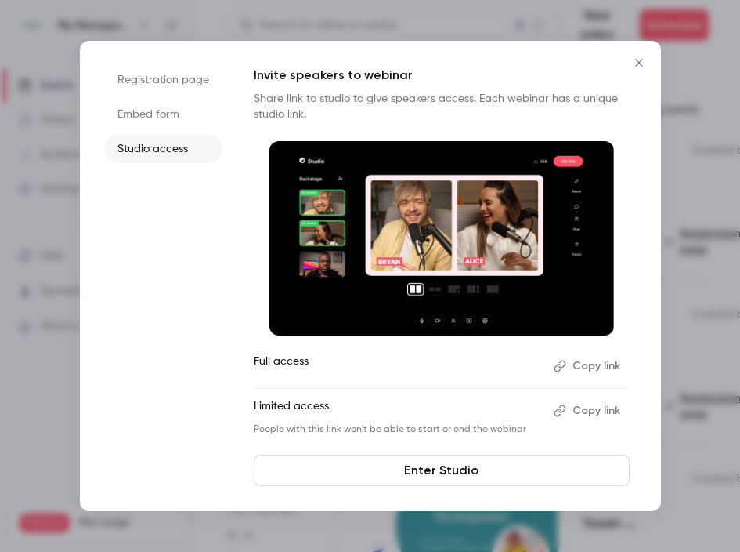 The image size is (740, 552). Describe the element at coordinates (442, 107) in the screenshot. I see `p: Share link to studio to give speakers access. Each webinar has a unique studio link.` at that location.